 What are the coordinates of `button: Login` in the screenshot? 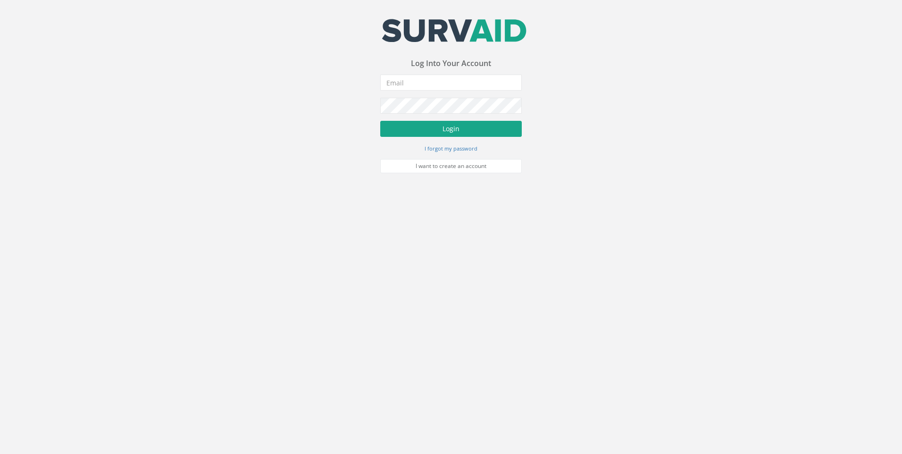 It's located at (451, 129).